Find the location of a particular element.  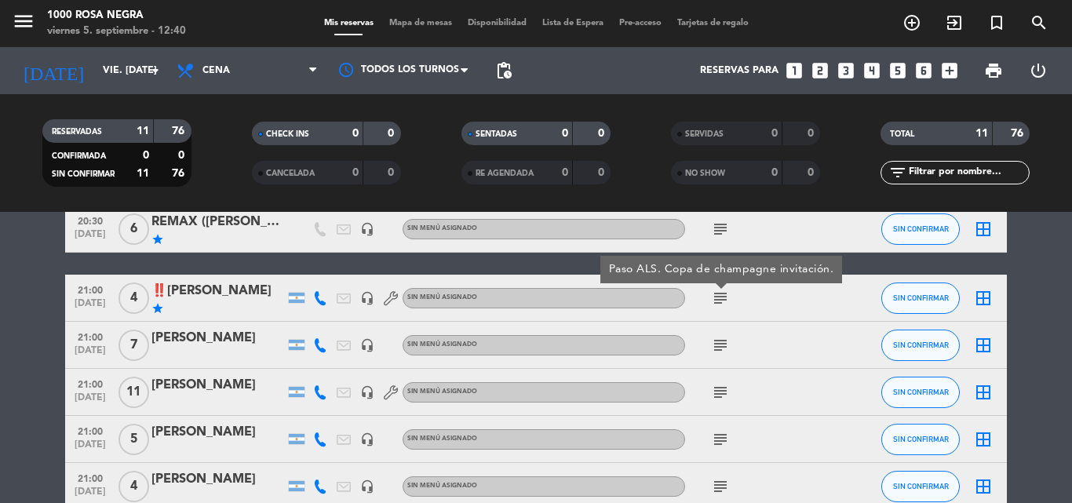

span: 5 is located at coordinates (133, 439).